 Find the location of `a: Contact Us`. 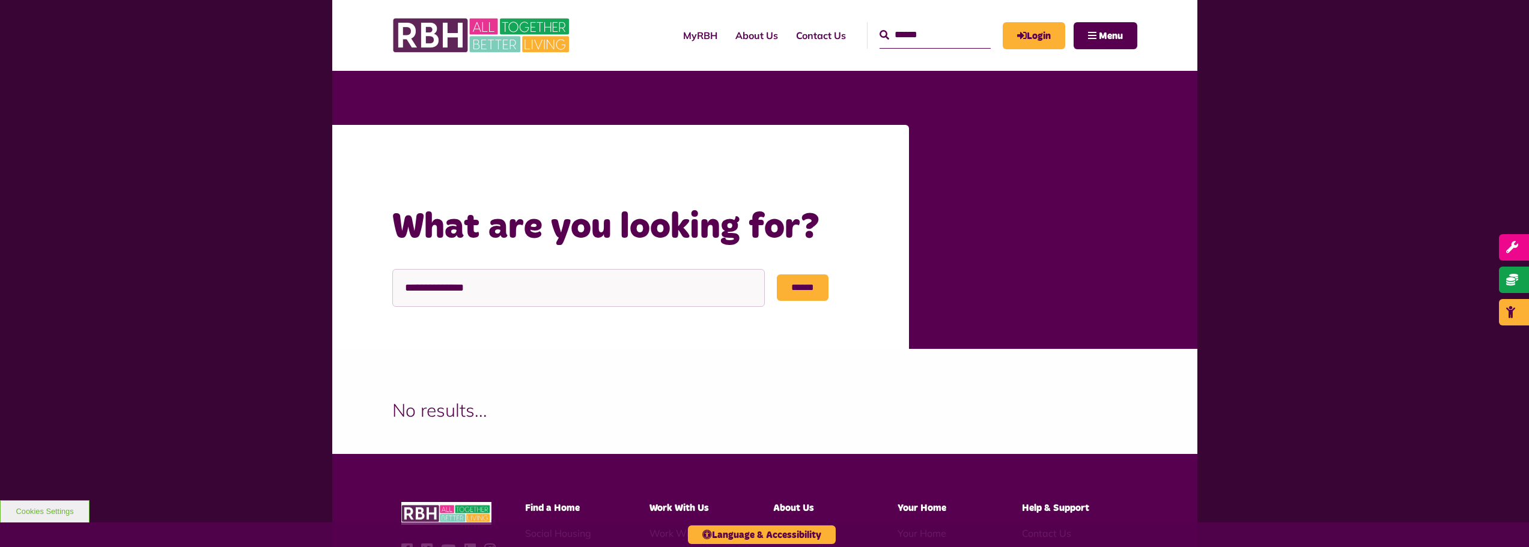

a: Contact Us is located at coordinates (821, 35).